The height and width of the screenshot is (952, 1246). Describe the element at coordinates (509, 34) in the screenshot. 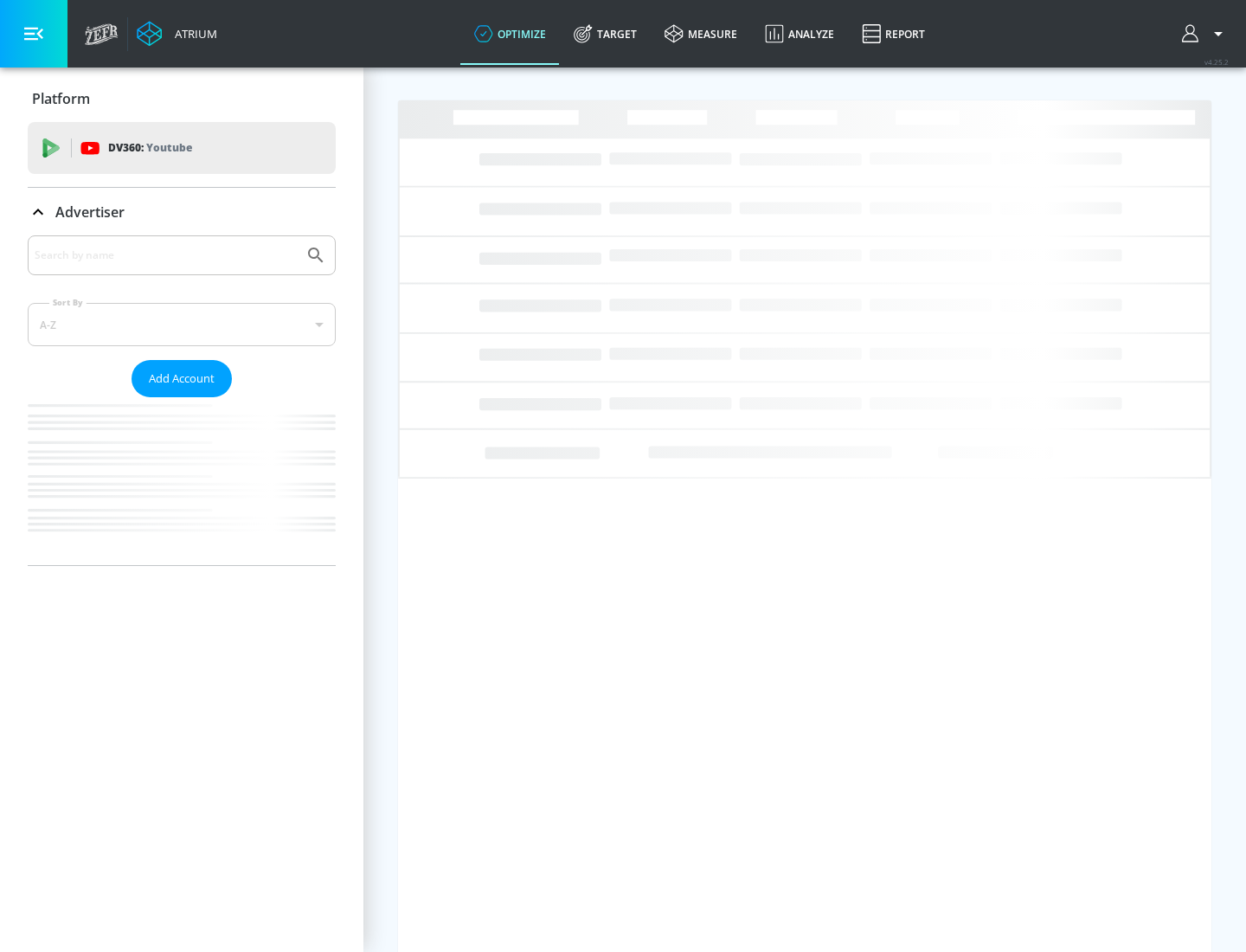

I see `a: optimize` at that location.